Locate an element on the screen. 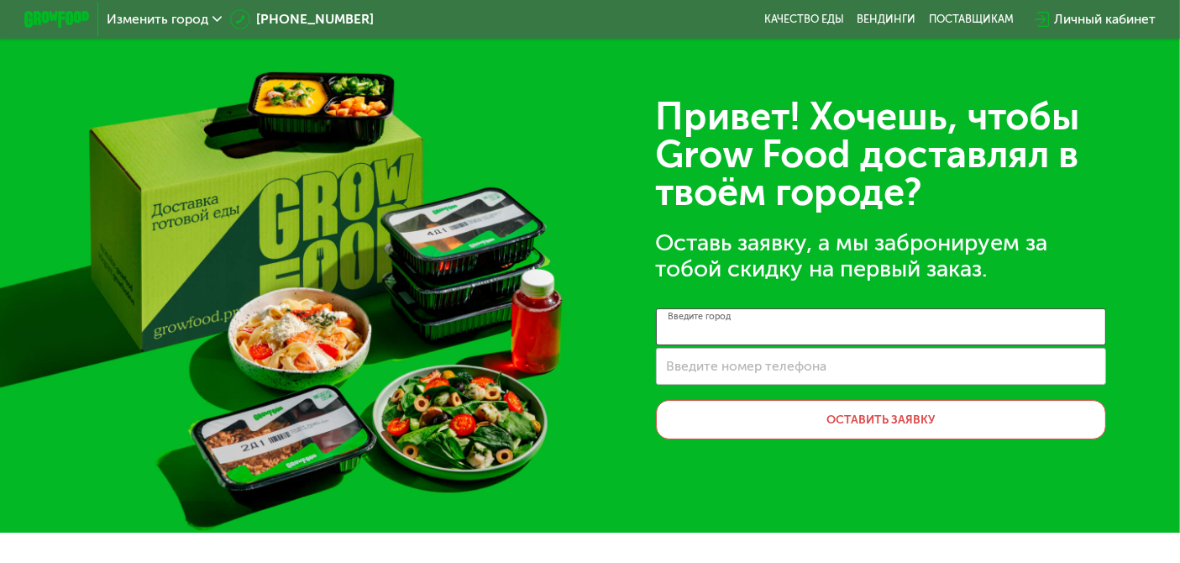 The height and width of the screenshot is (563, 1180). a: Качество еды is located at coordinates (804, 19).